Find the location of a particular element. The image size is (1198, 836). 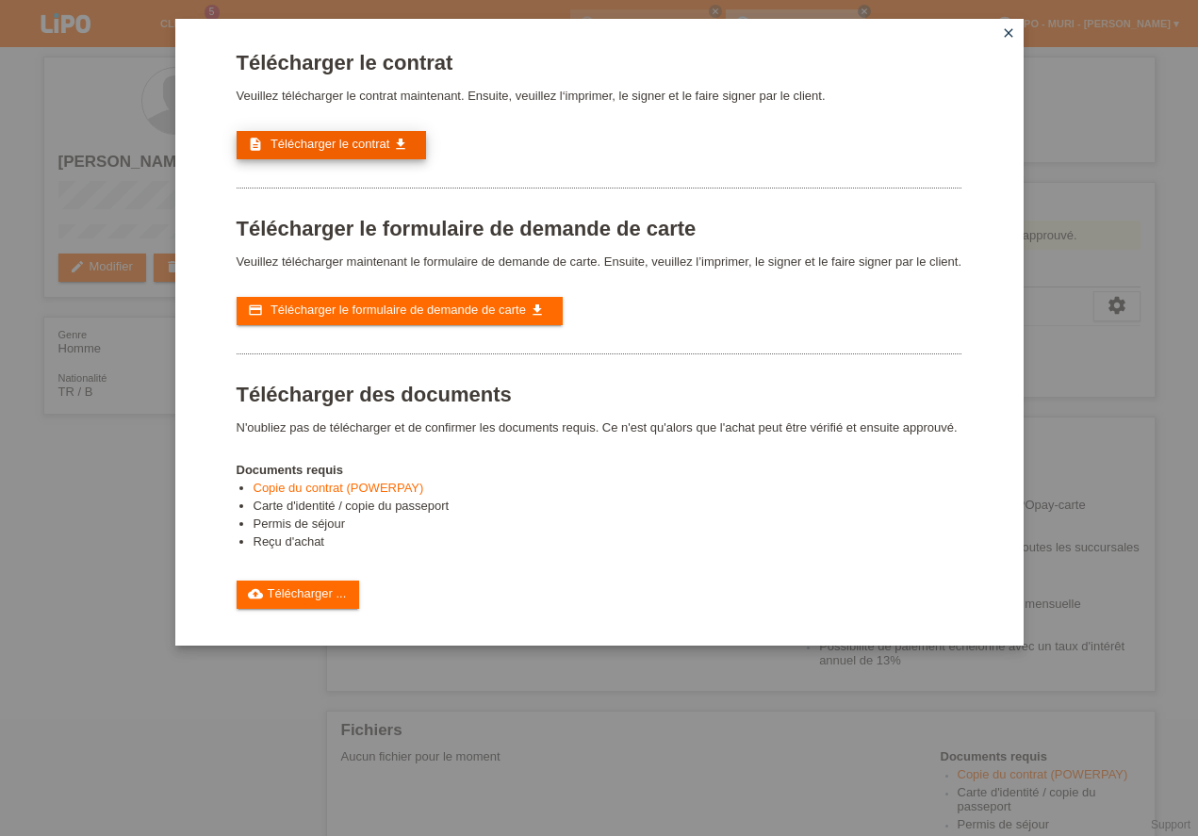

li: Reçu d'achat is located at coordinates (608, 543).